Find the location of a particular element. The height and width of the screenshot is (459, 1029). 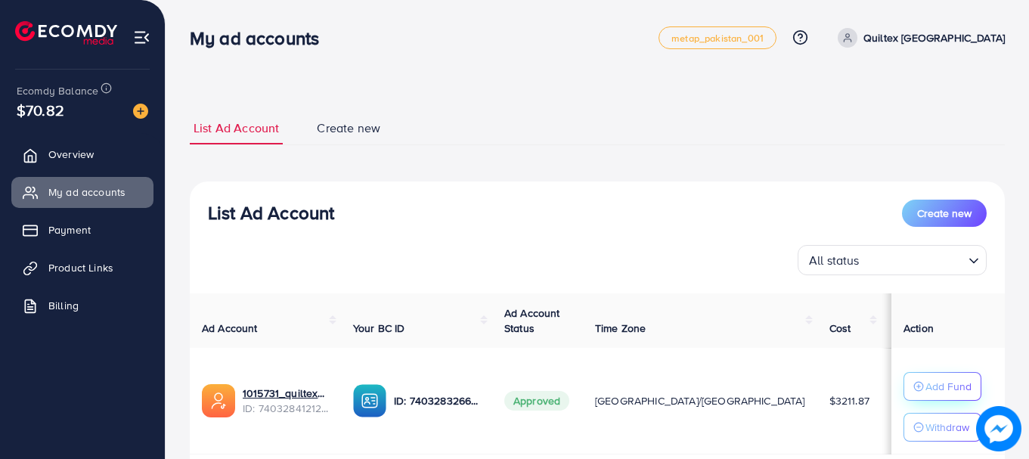

button: Add Fund is located at coordinates (942, 386).